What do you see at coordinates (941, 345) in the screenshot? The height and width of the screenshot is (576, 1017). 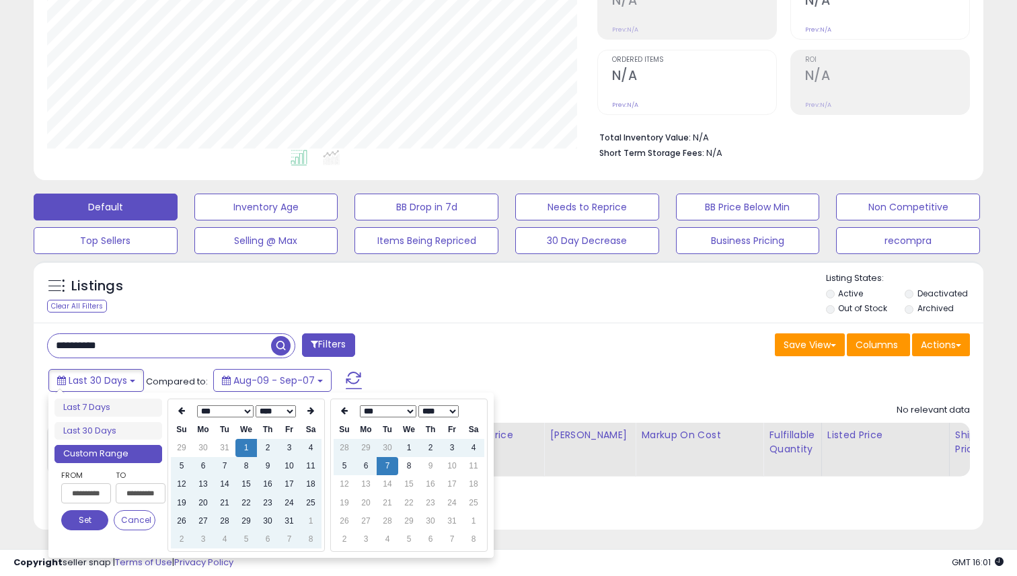 I see `button: Actions` at bounding box center [941, 345].